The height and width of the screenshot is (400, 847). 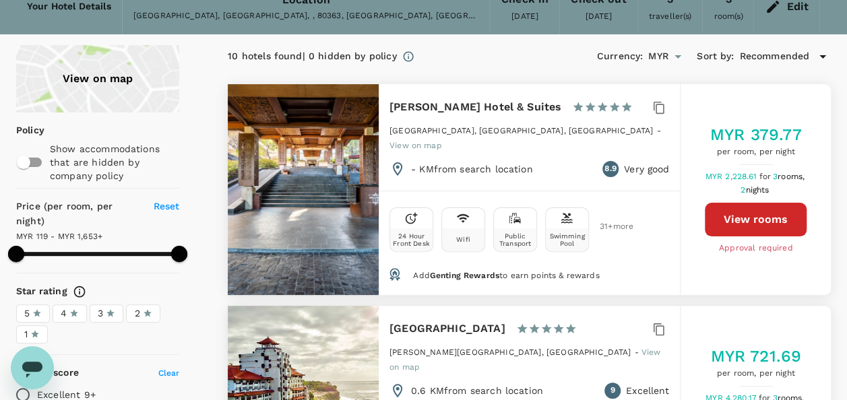 What do you see at coordinates (515, 240) in the screenshot?
I see `div: Public Transport` at bounding box center [515, 240].